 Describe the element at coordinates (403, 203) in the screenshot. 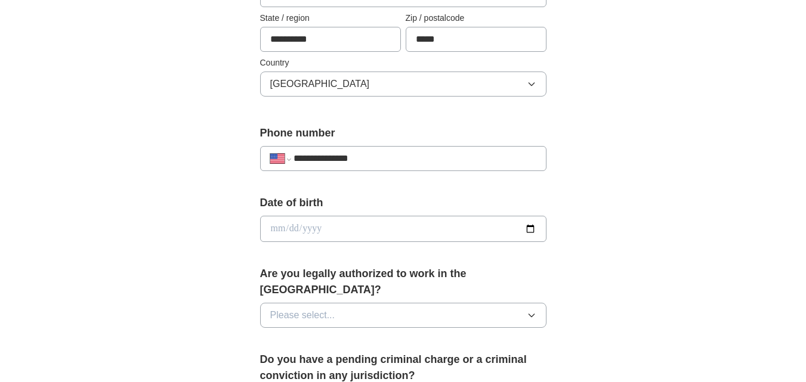

I see `label: Date of birth` at that location.